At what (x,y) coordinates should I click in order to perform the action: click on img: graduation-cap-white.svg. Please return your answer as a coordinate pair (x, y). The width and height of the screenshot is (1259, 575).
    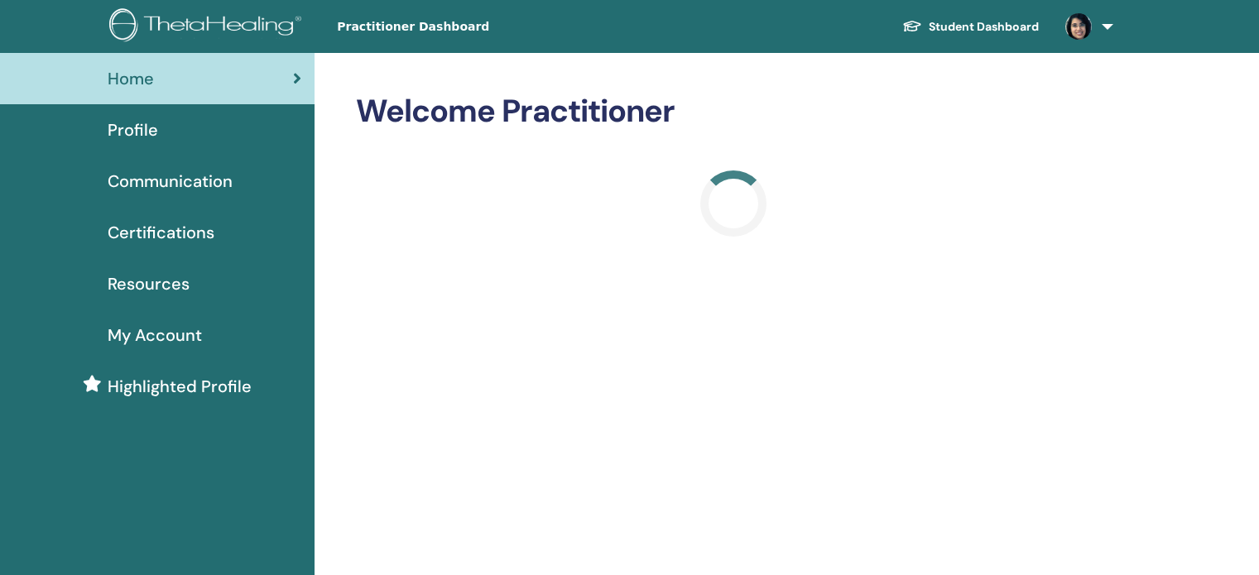
    Looking at the image, I should click on (912, 26).